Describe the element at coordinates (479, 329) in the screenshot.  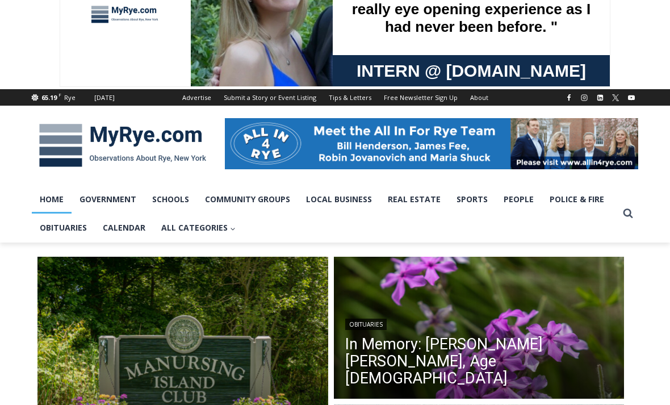
I see `a: Read More In Memory: Barbara Porter Schofield, Age 90` at that location.